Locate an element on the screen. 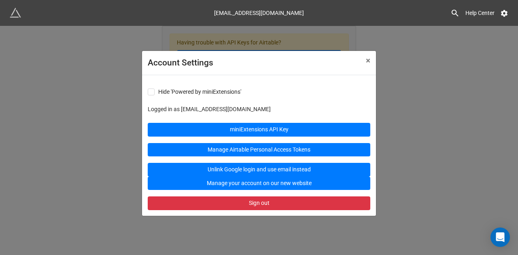 This screenshot has width=518, height=255. img: miniextensions-icon.73ae0678.png is located at coordinates (15, 13).